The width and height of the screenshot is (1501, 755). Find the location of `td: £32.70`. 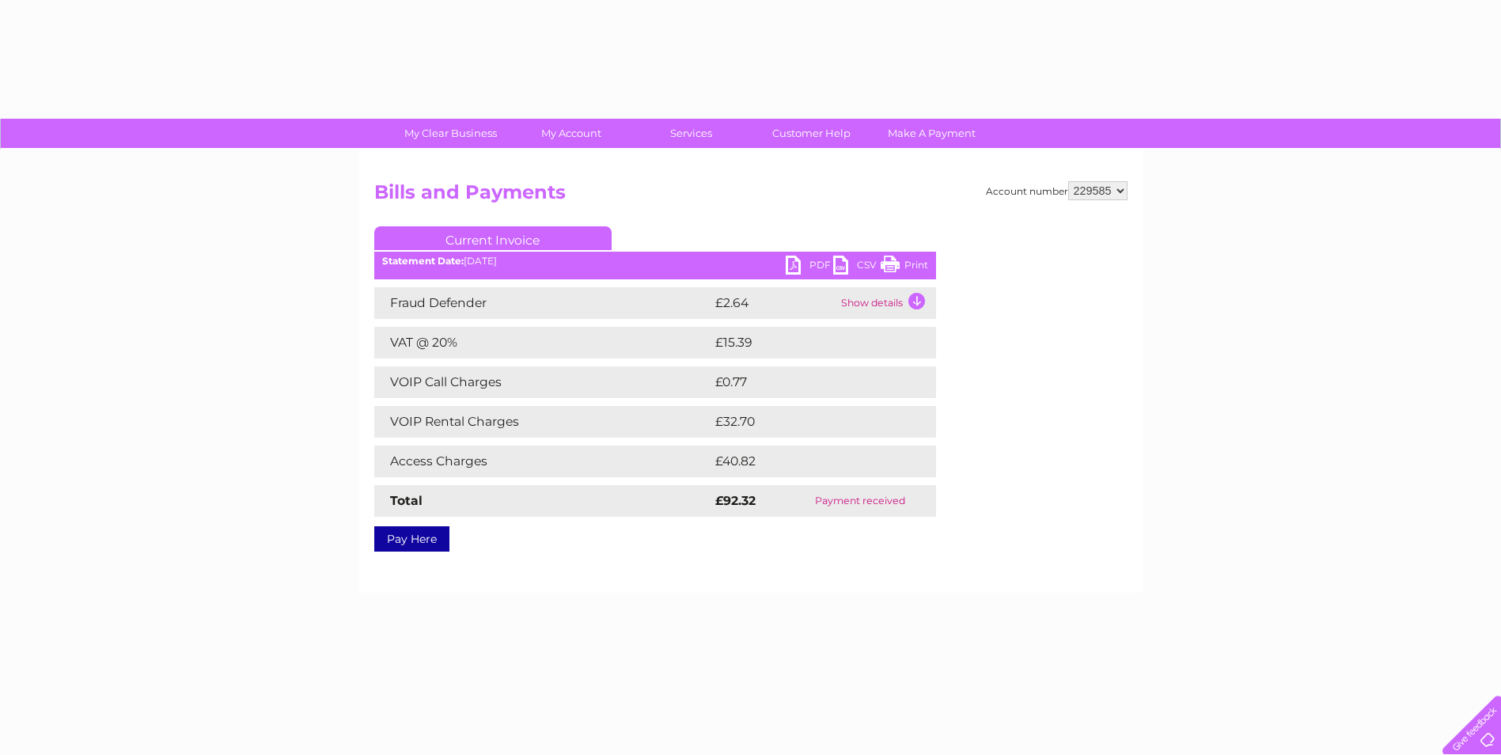

td: £32.70 is located at coordinates (807, 422).